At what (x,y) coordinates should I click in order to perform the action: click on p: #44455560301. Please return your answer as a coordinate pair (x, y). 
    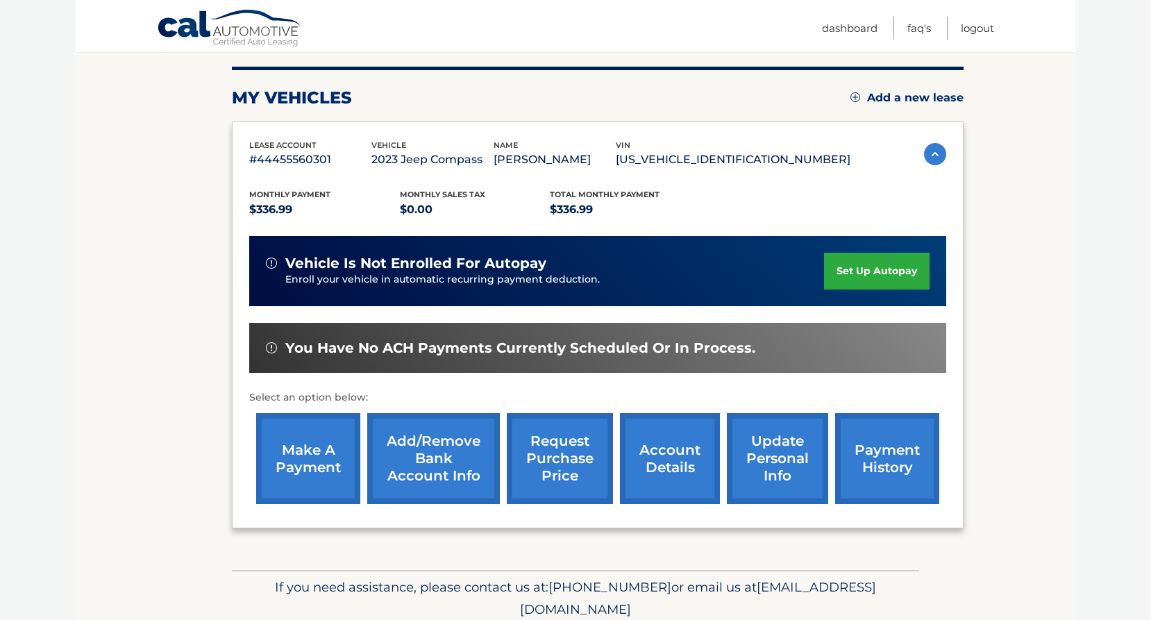
    Looking at the image, I should click on (310, 160).